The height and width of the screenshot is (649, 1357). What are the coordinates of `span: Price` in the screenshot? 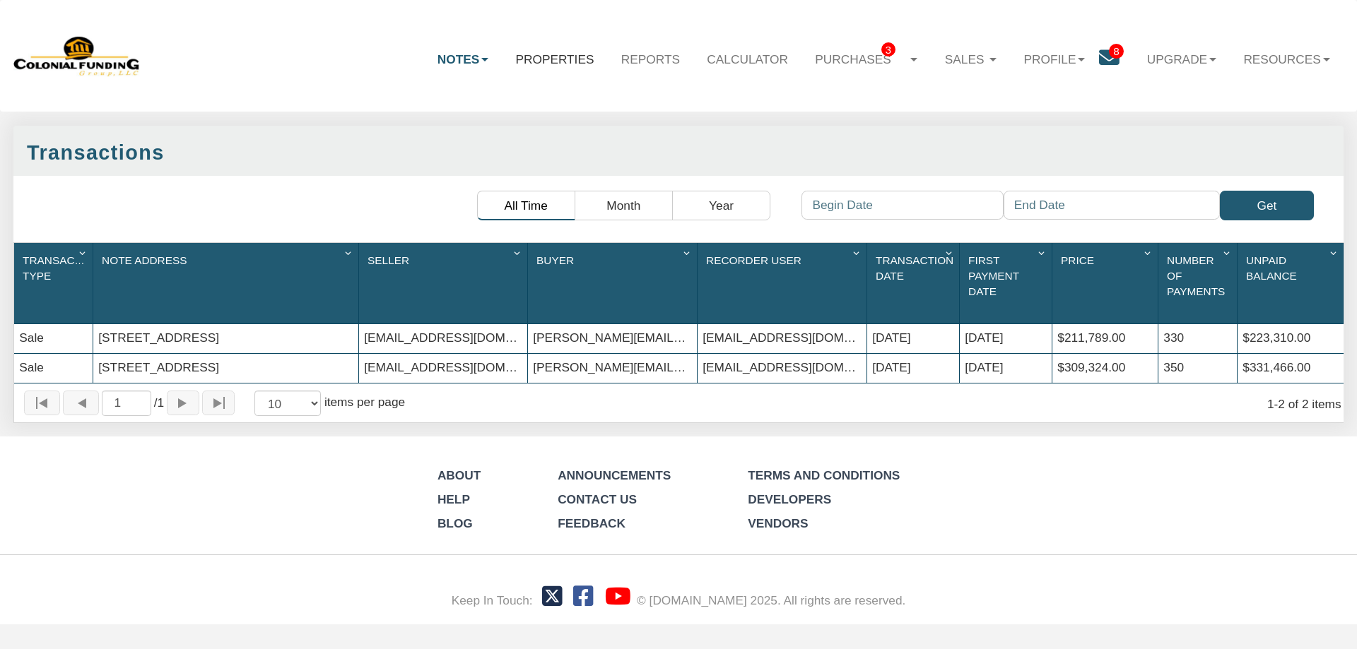 It's located at (1077, 260).